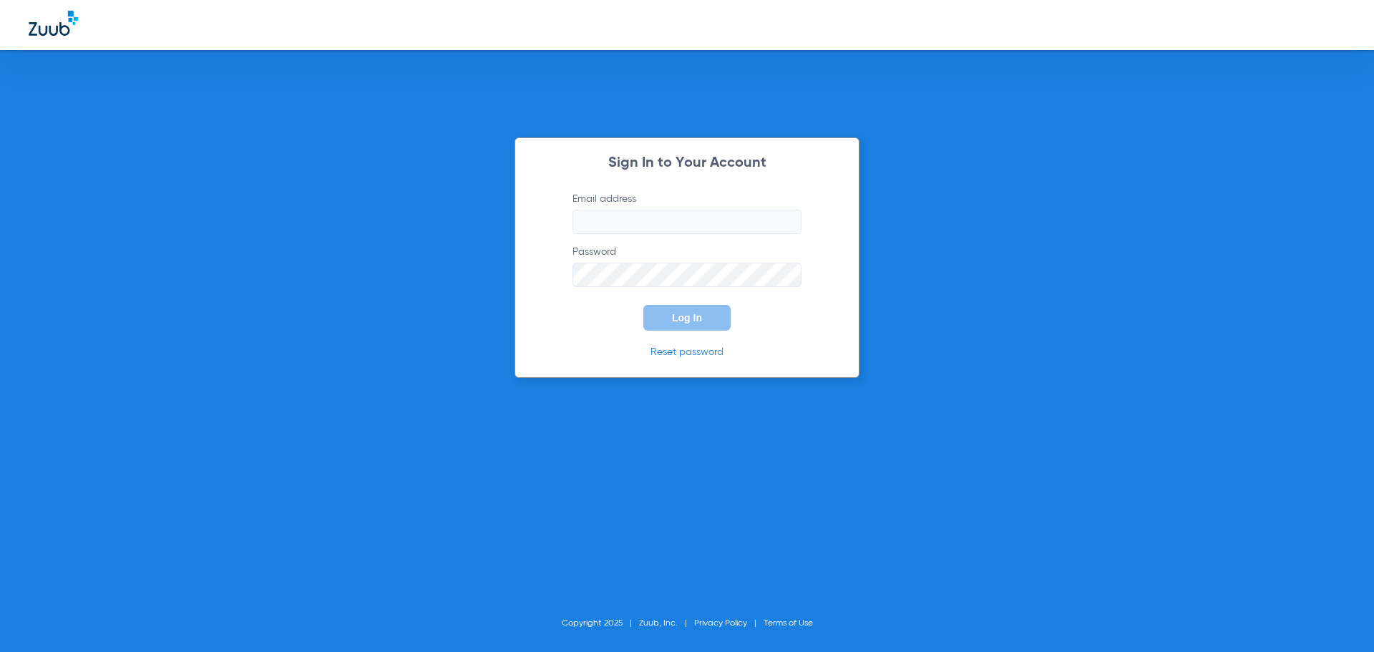  What do you see at coordinates (53, 23) in the screenshot?
I see `img: Zuub Logo` at bounding box center [53, 23].